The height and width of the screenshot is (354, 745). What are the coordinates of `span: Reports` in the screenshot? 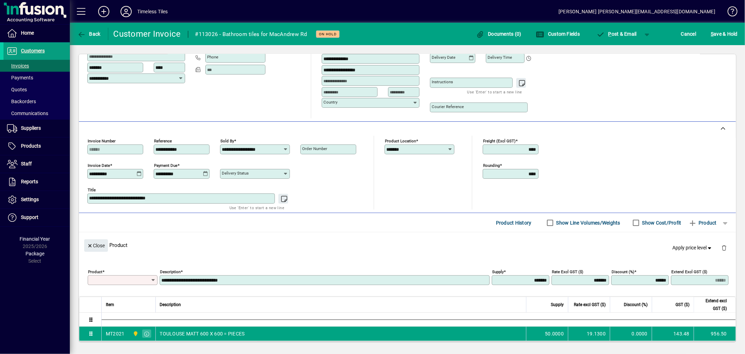 It's located at (29, 181).